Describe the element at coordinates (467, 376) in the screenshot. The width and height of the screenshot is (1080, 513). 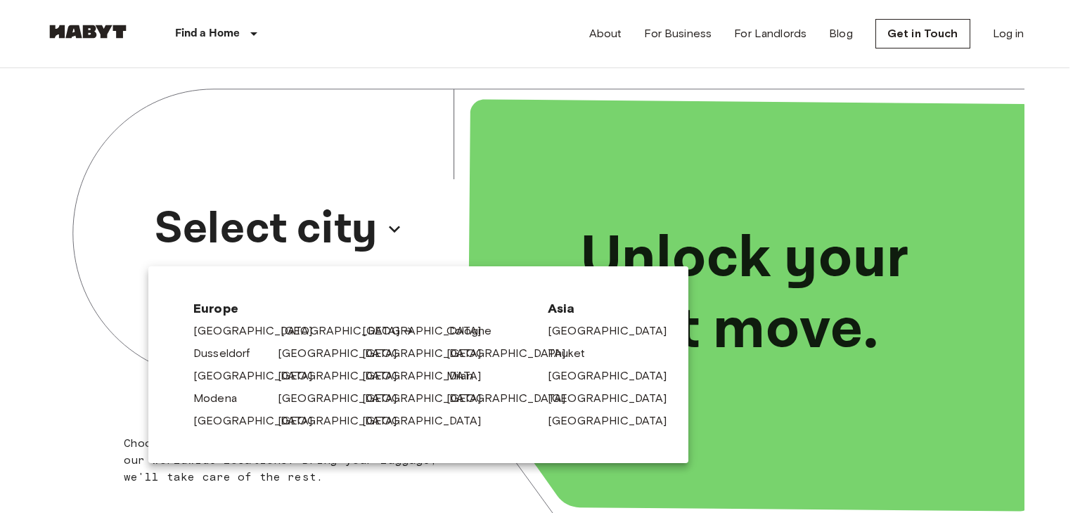
I see `a: Milan` at that location.